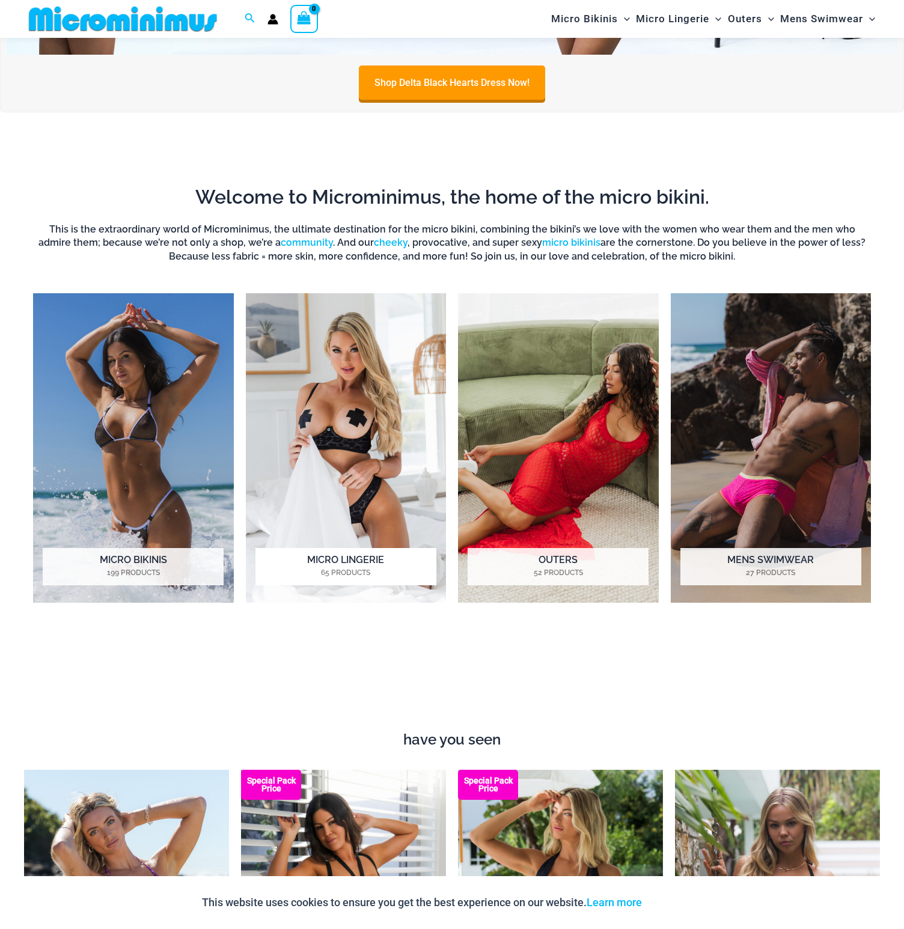 The height and width of the screenshot is (929, 904). Describe the element at coordinates (133, 448) in the screenshot. I see `img: Micro Bikinis` at that location.